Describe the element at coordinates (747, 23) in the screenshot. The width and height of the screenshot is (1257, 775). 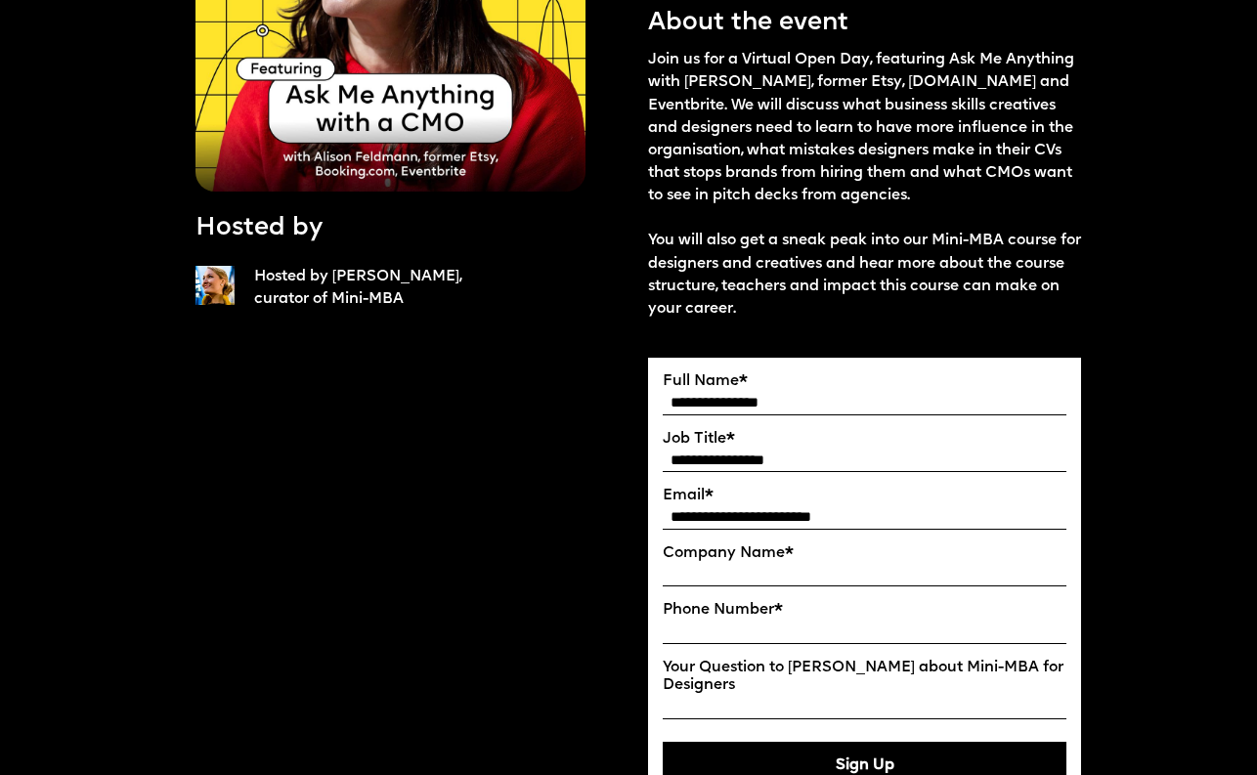
I see `p: About the event` at that location.